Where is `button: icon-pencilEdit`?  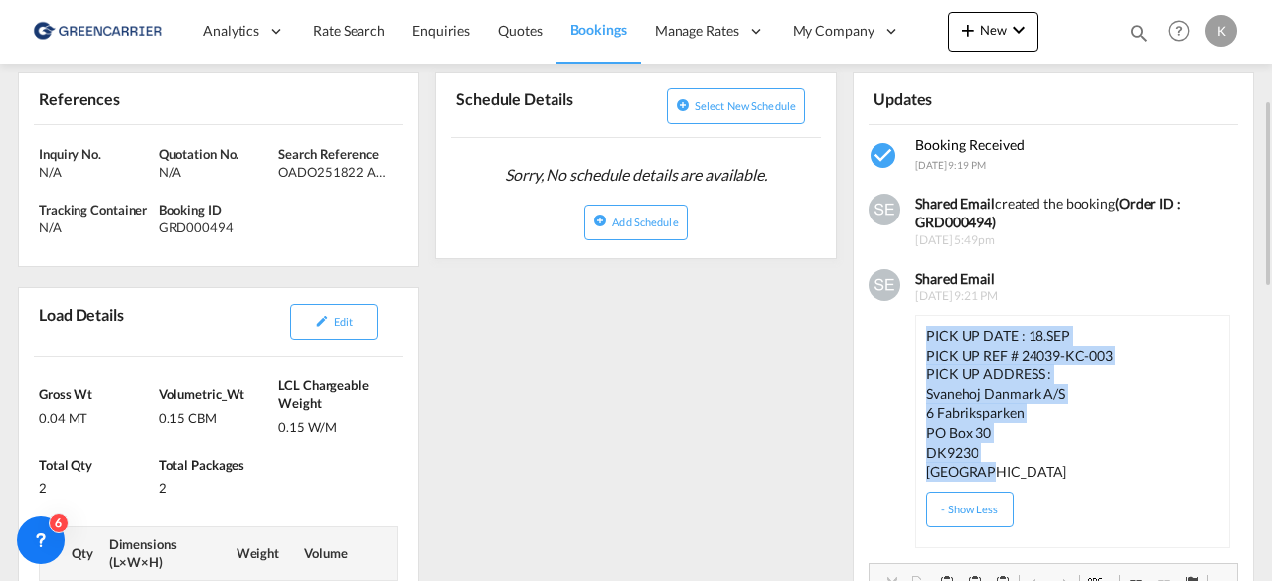
button: icon-pencilEdit is located at coordinates (334, 322).